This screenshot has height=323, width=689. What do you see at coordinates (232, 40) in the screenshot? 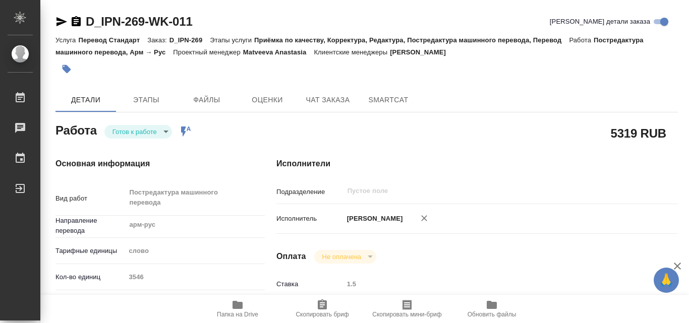
I see `p: Этапы услуги` at bounding box center [232, 40].